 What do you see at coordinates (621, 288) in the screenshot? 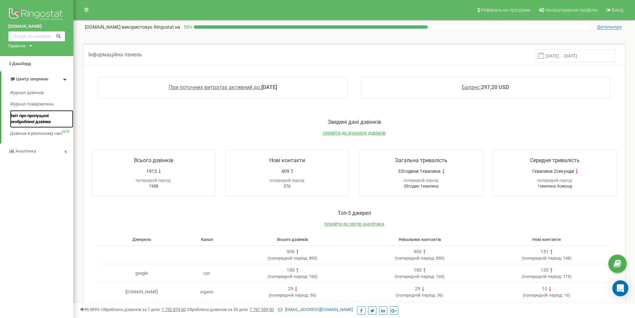
I see `div: Open Intercom Messenger` at bounding box center [621, 288].